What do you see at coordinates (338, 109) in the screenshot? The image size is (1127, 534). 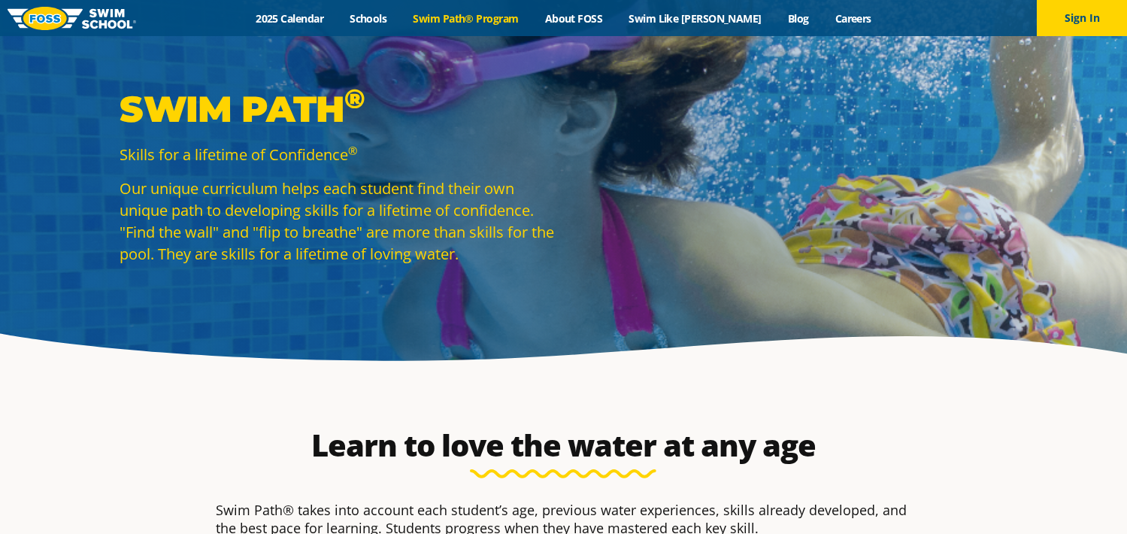 I see `p: Swim Path` at bounding box center [338, 109].